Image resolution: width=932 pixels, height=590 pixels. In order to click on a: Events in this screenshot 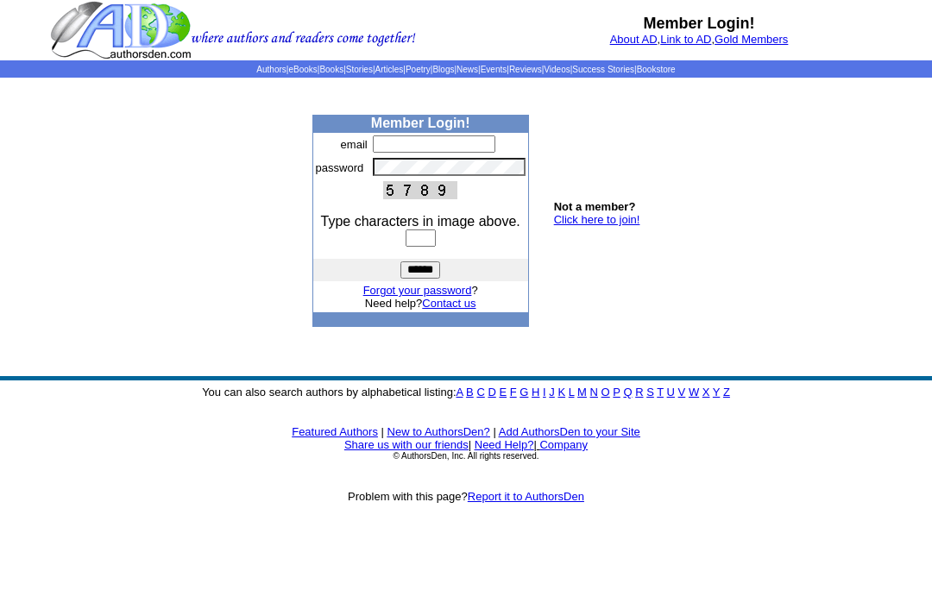, I will do `click(494, 69)`.